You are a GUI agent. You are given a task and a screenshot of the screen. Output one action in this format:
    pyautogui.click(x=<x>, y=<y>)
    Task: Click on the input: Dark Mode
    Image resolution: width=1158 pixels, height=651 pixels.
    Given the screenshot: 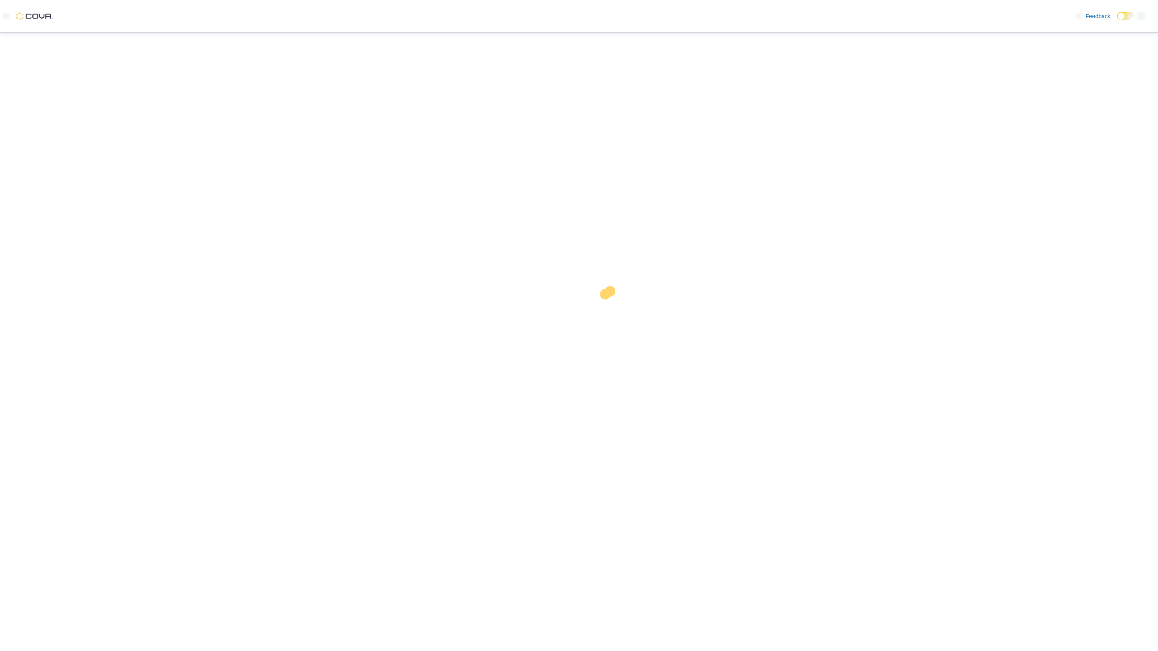 What is the action you would take?
    pyautogui.click(x=1126, y=16)
    